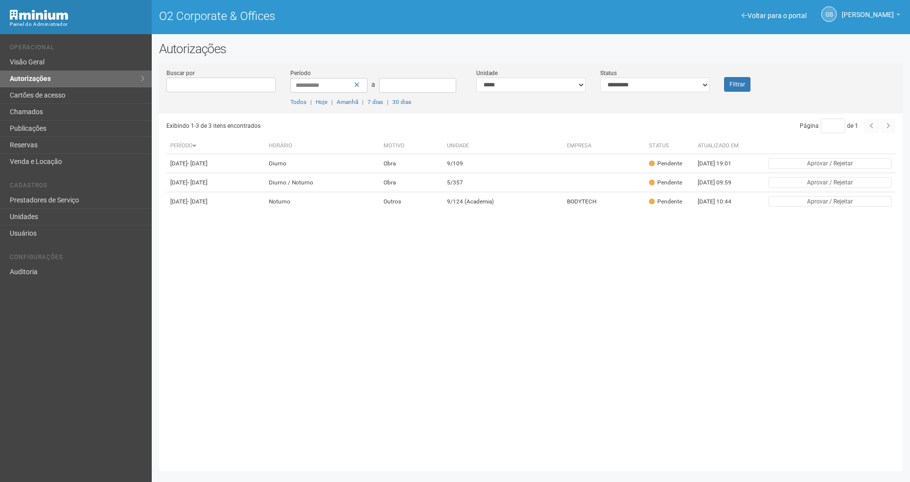  I want to click on td: Outros, so click(411, 202).